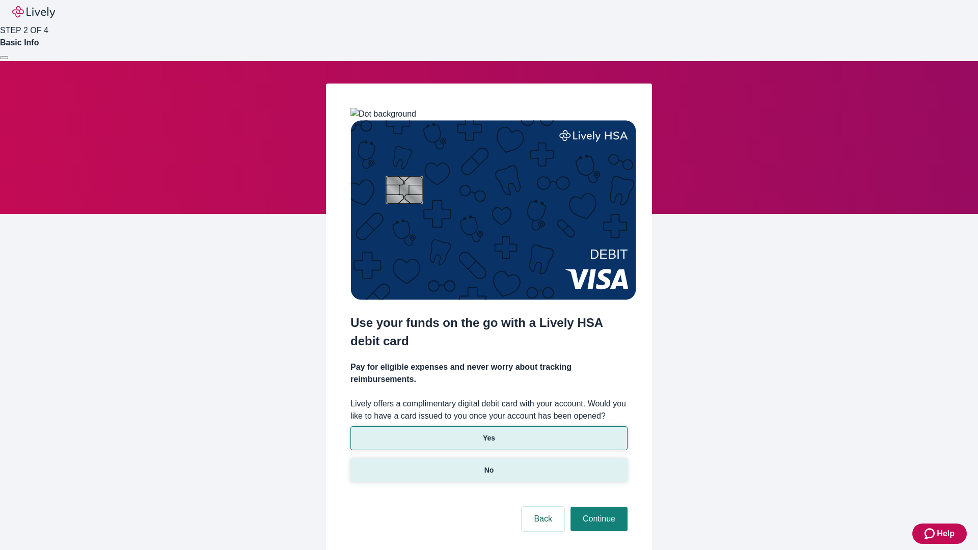  What do you see at coordinates (489, 438) in the screenshot?
I see `p: Yes` at bounding box center [489, 438].